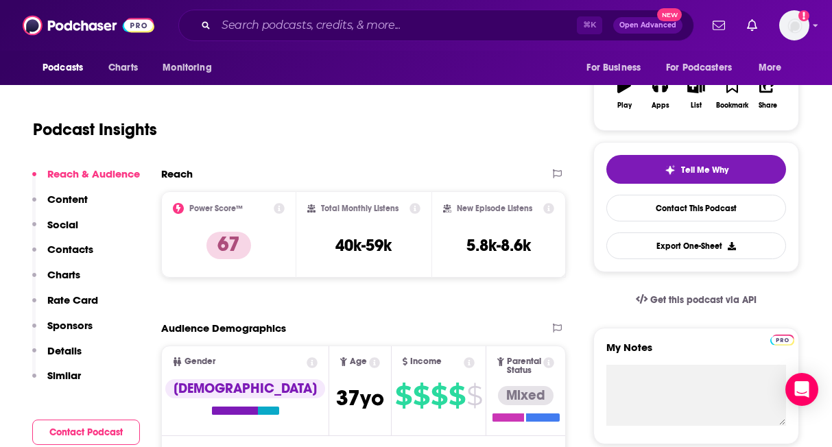 The image size is (832, 447). What do you see at coordinates (64, 351) in the screenshot?
I see `p: Details` at bounding box center [64, 351].